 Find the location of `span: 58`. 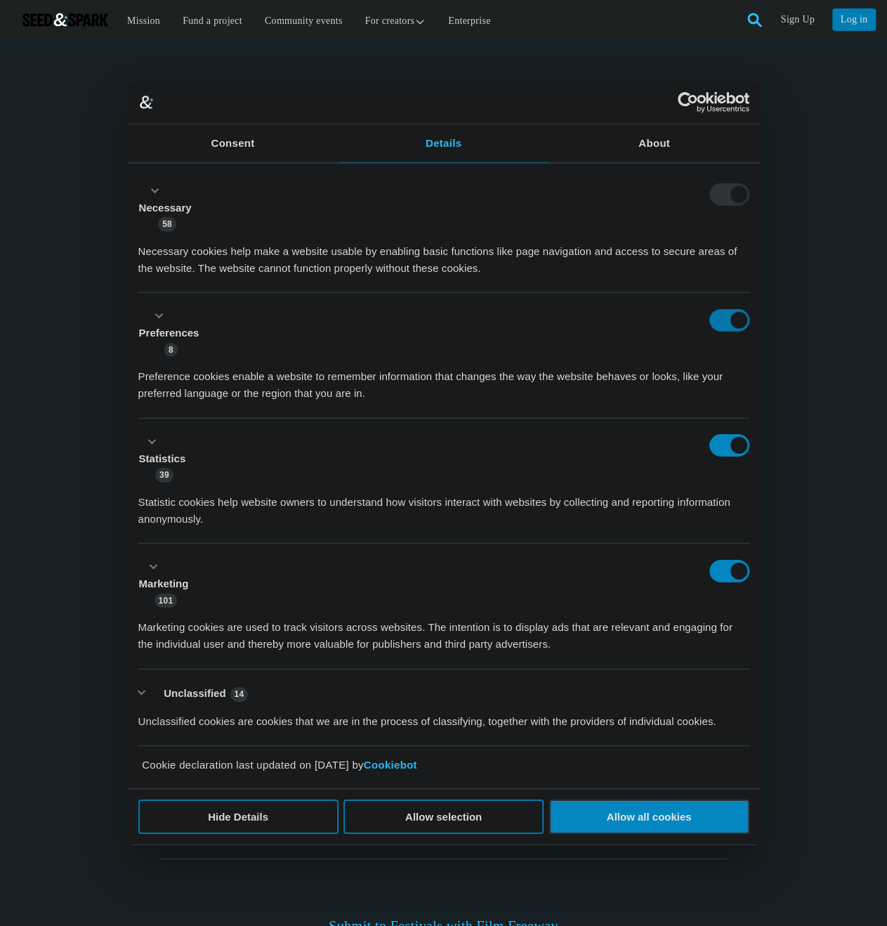

span: 58 is located at coordinates (167, 224).